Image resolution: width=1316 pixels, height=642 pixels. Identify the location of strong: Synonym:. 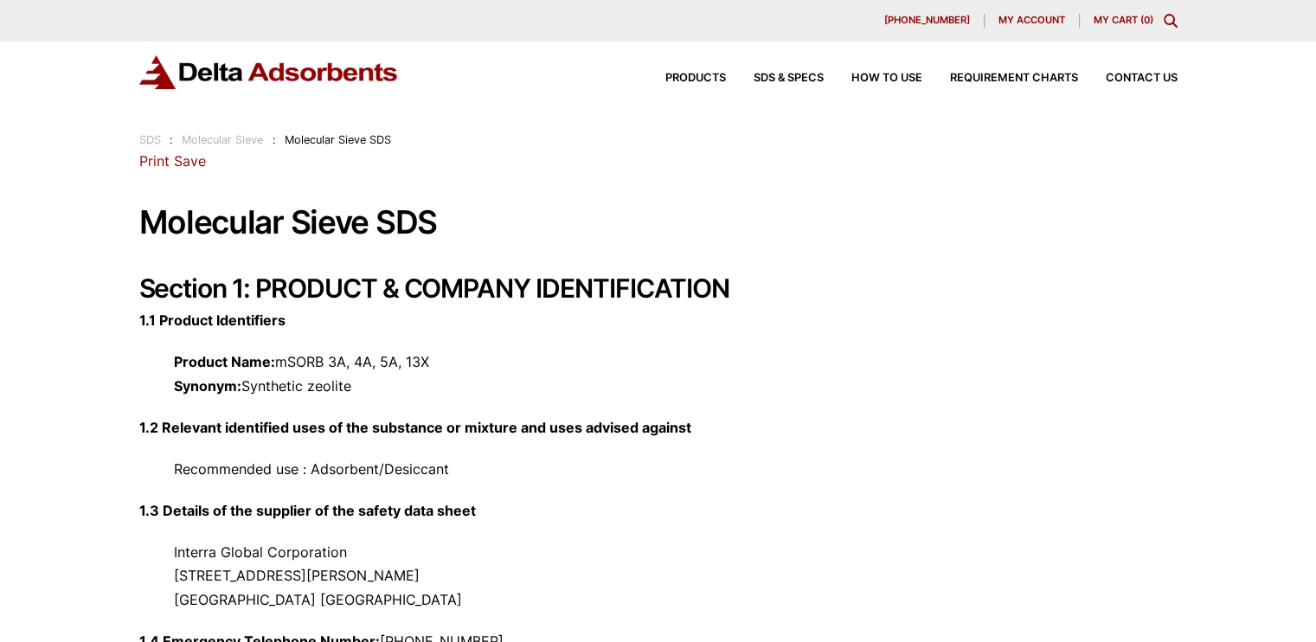
(208, 386).